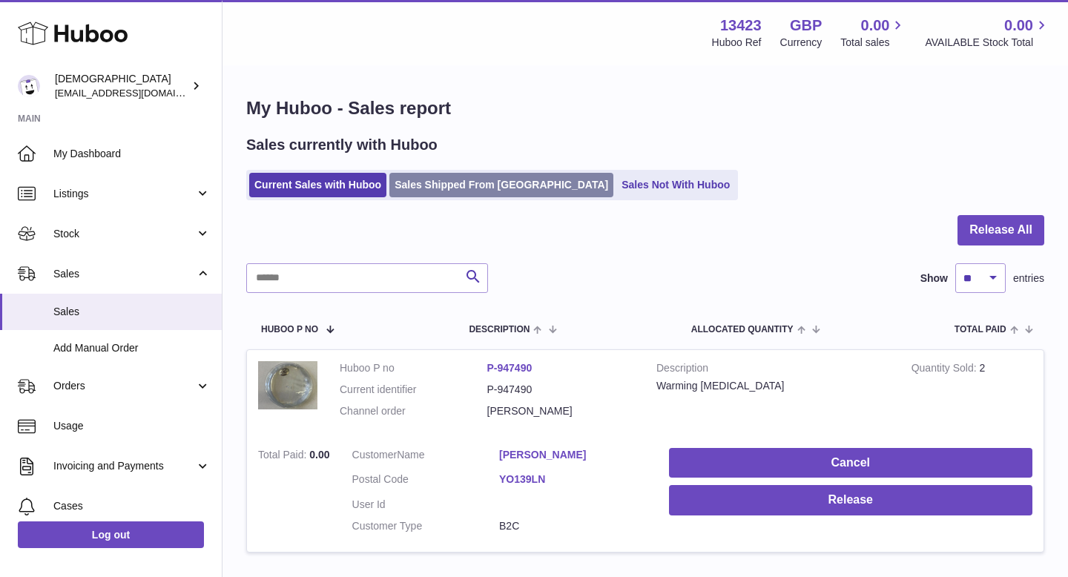 The width and height of the screenshot is (1068, 577). What do you see at coordinates (573, 526) in the screenshot?
I see `dd: B2C` at bounding box center [573, 526].